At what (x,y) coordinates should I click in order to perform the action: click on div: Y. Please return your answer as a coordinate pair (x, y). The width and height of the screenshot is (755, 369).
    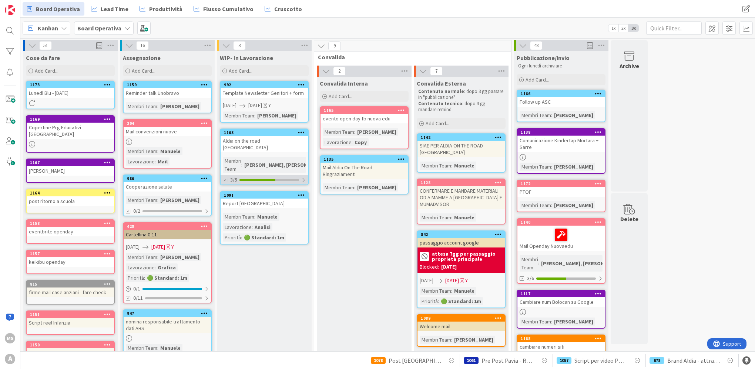
    Looking at the image, I should click on (466, 280).